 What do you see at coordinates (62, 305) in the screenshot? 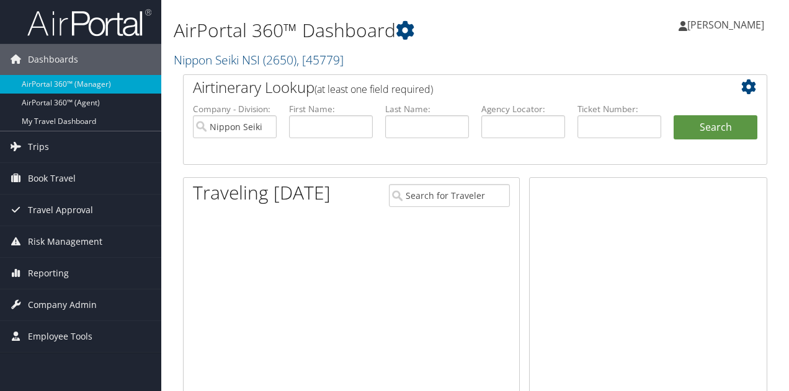
I see `span: Company Admin` at bounding box center [62, 305].